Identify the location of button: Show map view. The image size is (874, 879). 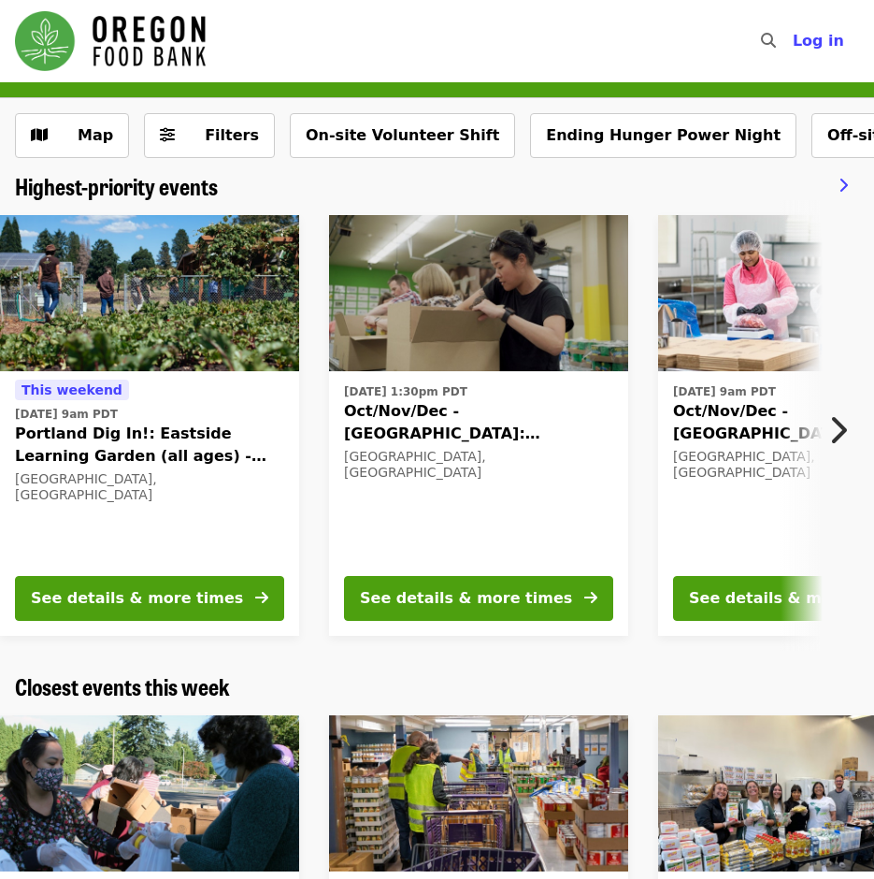
(72, 136).